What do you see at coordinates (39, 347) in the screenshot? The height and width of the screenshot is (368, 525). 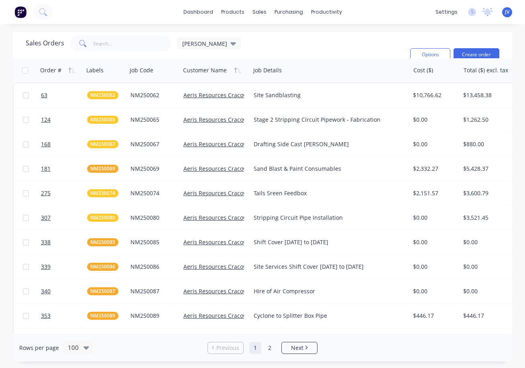 I see `span: Rows per page` at bounding box center [39, 347].